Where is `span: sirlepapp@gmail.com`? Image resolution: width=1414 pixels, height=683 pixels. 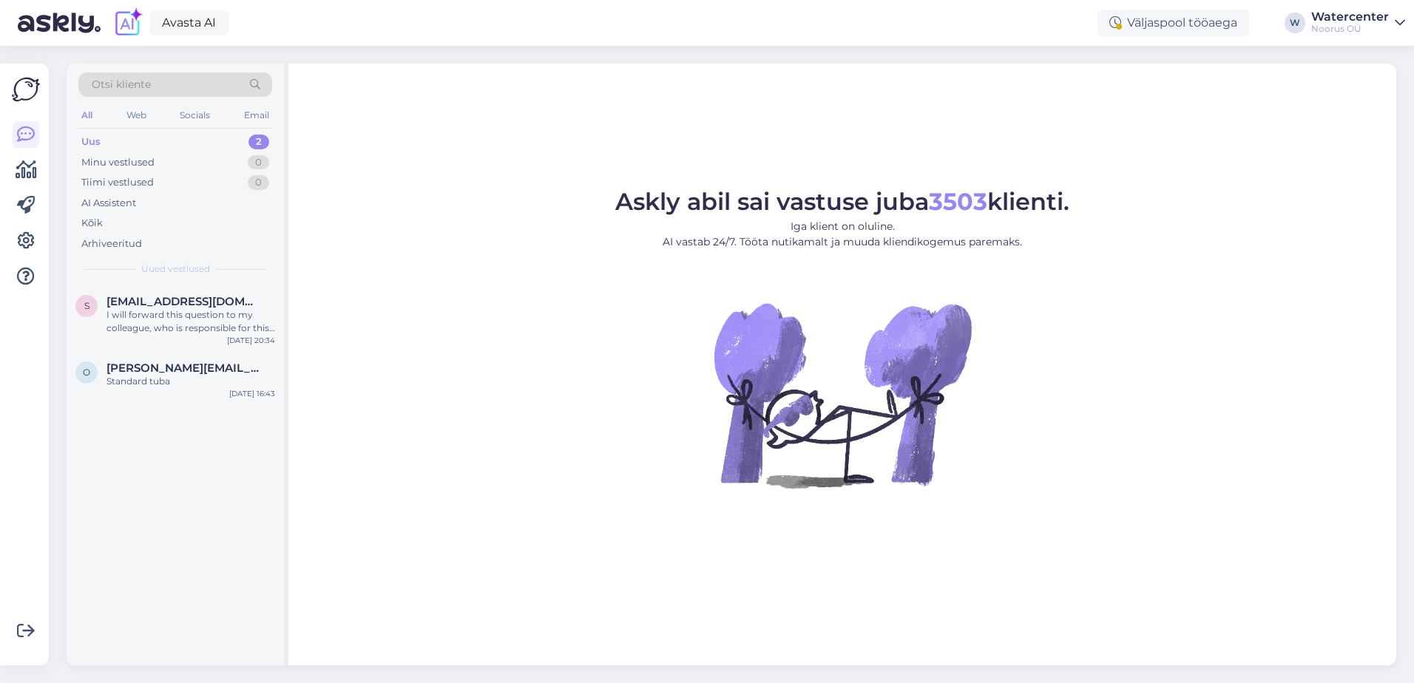
span: sirlepapp@gmail.com is located at coordinates (183, 302).